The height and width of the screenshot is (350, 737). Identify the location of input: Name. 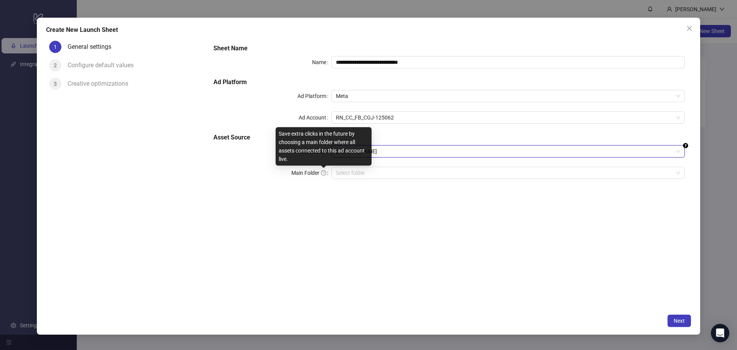
(508, 62).